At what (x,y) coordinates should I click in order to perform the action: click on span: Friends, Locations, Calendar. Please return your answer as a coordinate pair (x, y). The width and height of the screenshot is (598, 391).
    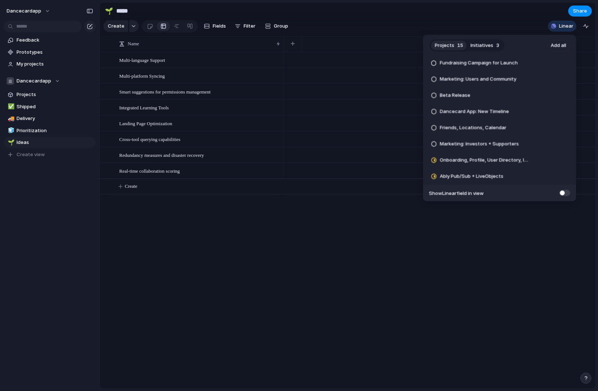
    Looking at the image, I should click on (473, 128).